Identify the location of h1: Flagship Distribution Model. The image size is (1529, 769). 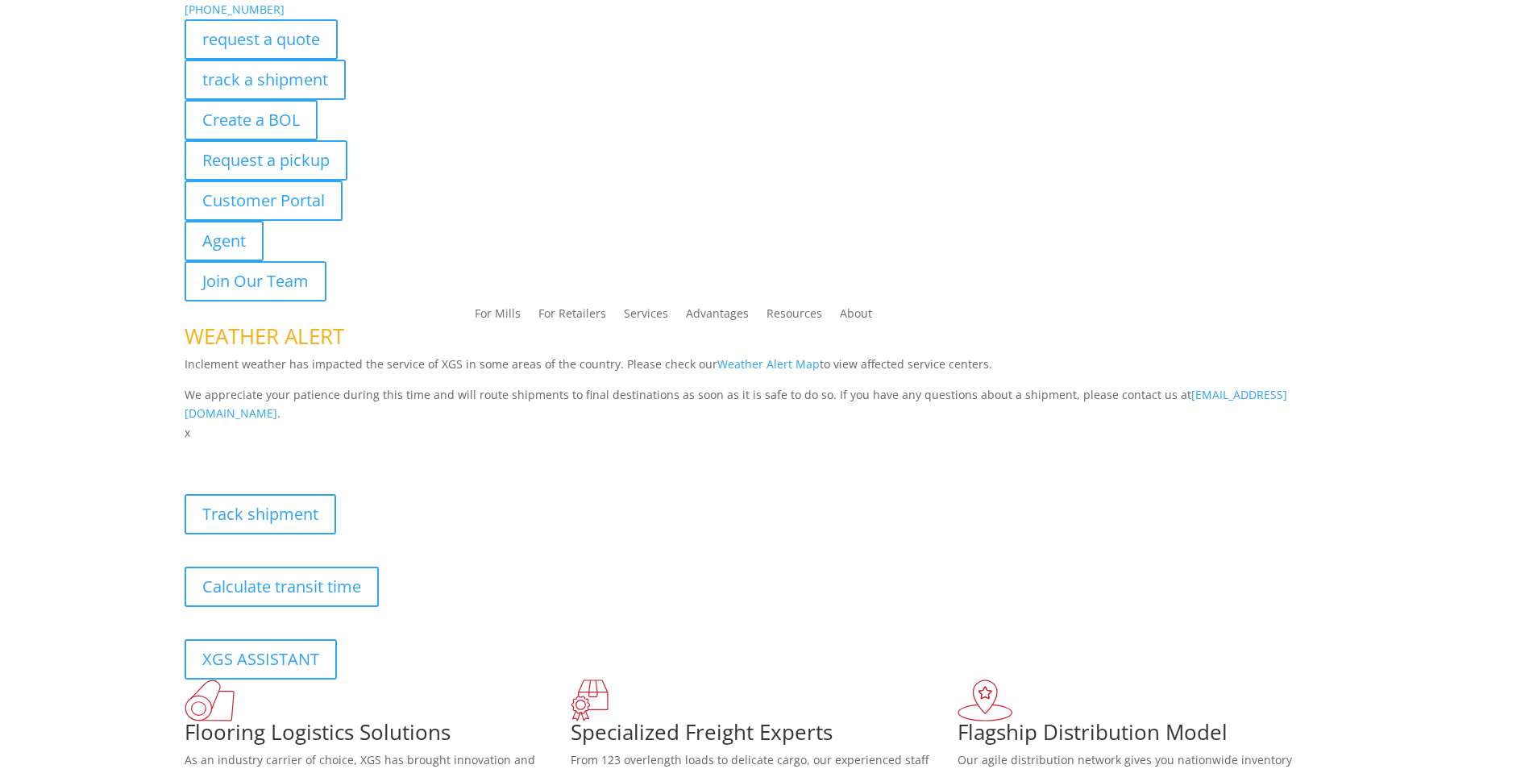
(1151, 736).